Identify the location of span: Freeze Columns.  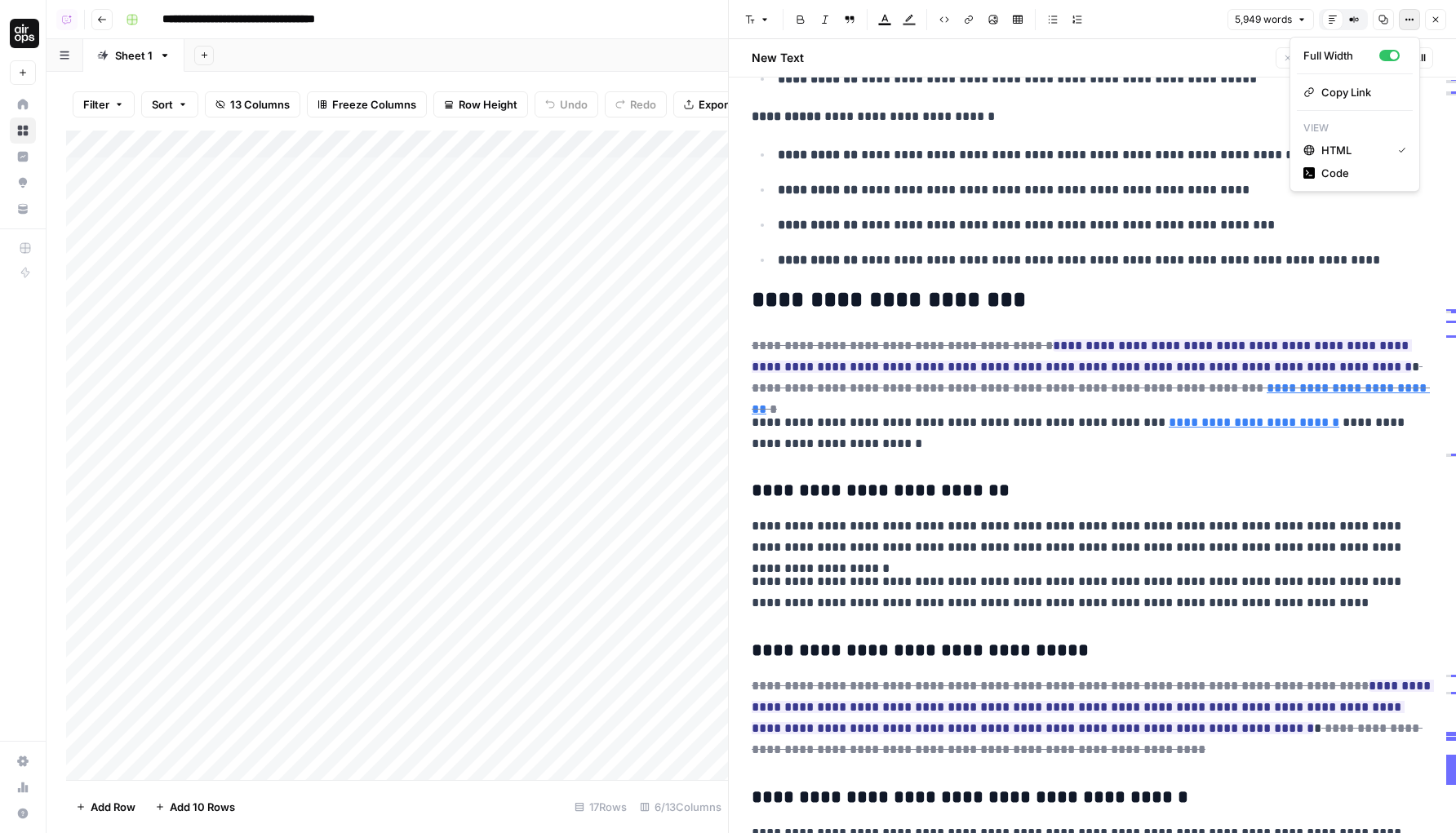
(373, 104).